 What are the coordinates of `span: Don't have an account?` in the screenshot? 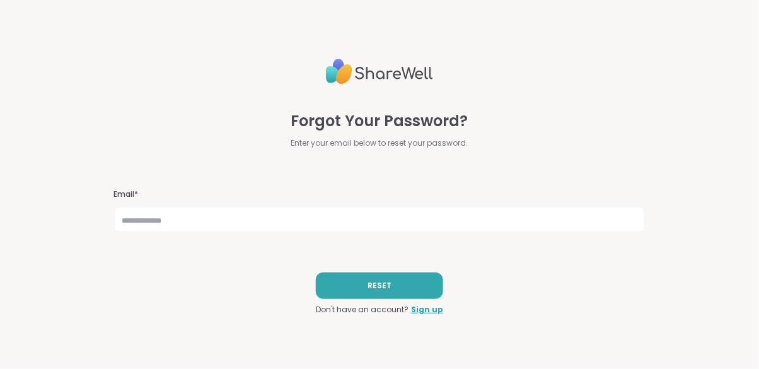 It's located at (362, 309).